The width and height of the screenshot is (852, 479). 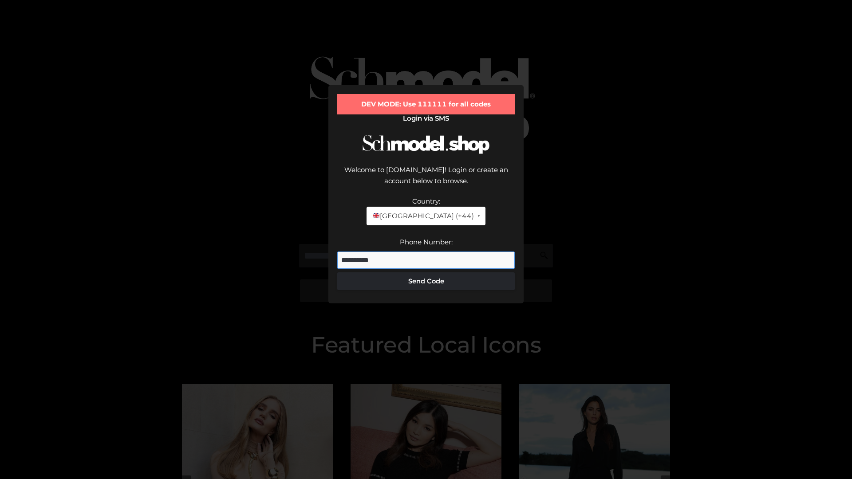 What do you see at coordinates (426, 201) in the screenshot?
I see `label: Country:` at bounding box center [426, 201].